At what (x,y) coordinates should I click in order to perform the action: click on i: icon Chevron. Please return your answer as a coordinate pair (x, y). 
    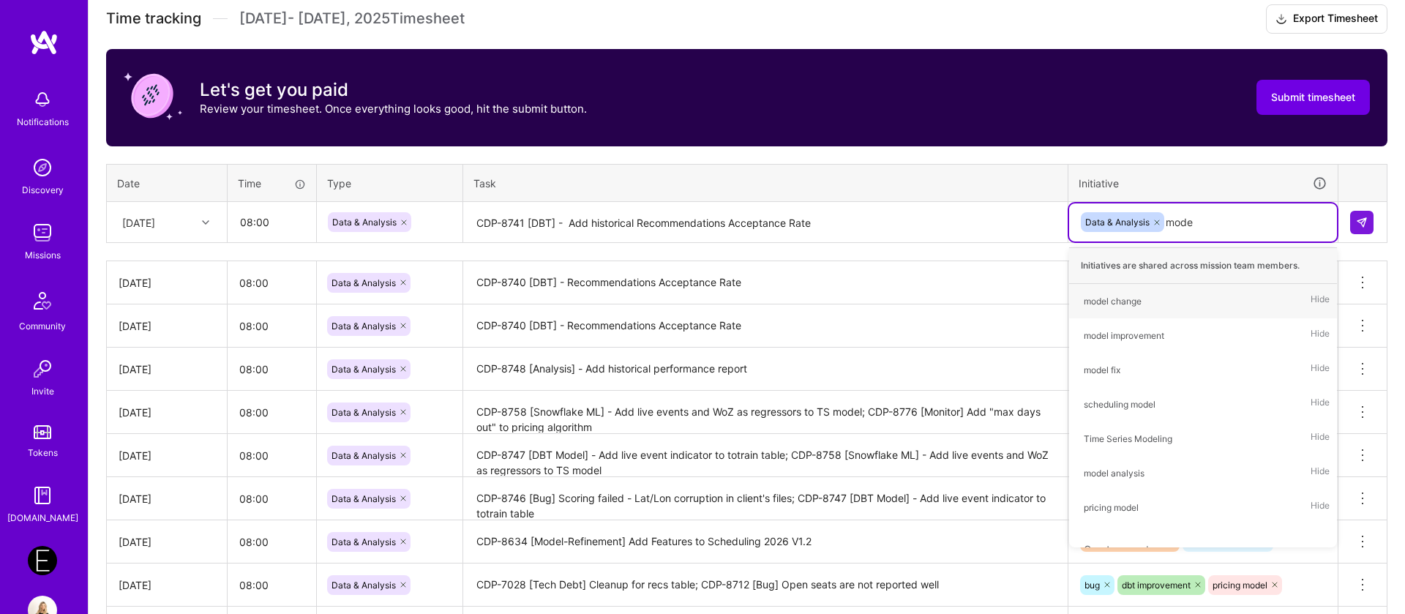
    Looking at the image, I should click on (206, 222).